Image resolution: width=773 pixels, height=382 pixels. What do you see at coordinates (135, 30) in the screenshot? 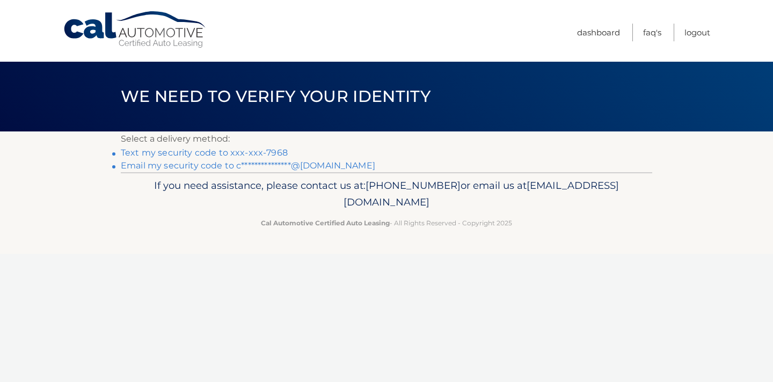
I see `a: Cal Automotive` at bounding box center [135, 30].